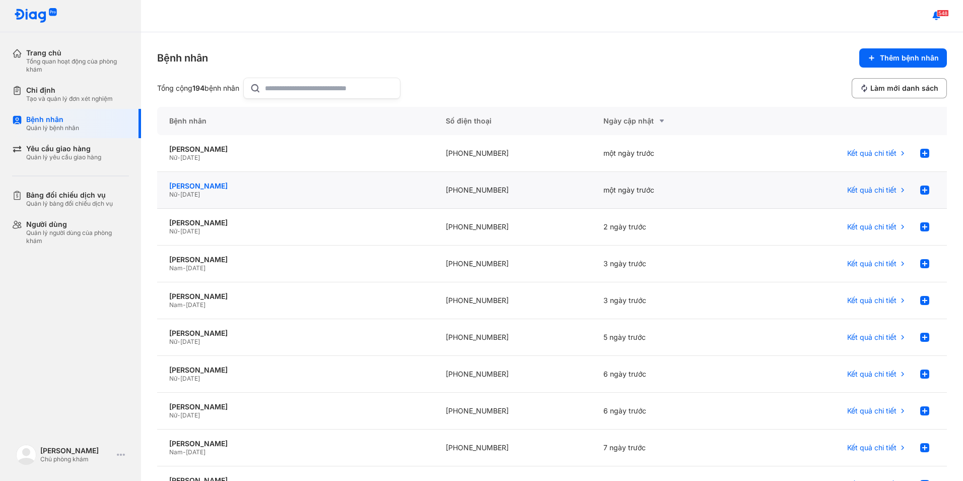  I want to click on div: Quản lý bảng đối chiếu dịch vụ, so click(70, 204).